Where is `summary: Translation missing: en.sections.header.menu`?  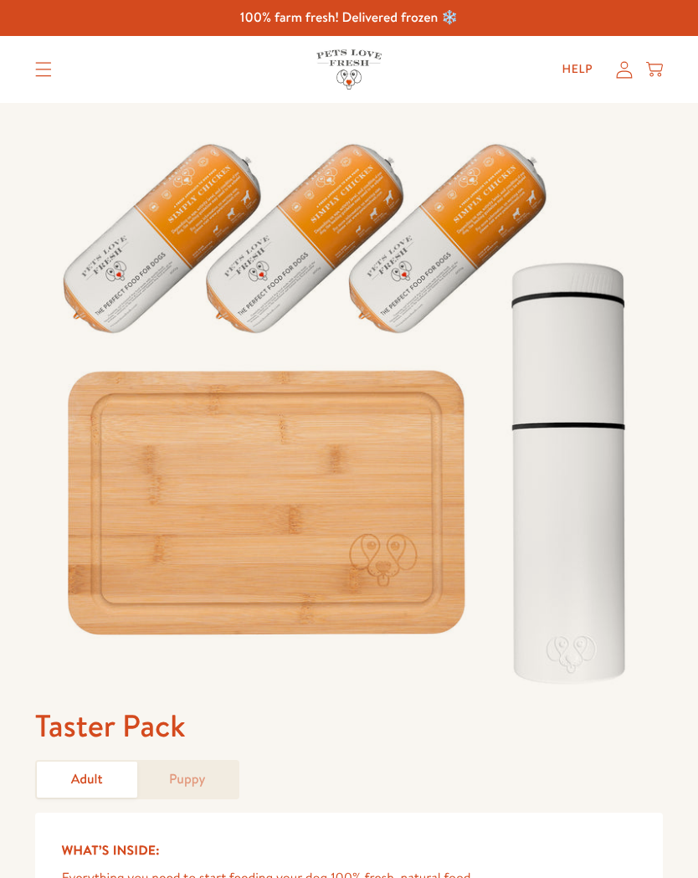 summary: Translation missing: en.sections.header.menu is located at coordinates (44, 69).